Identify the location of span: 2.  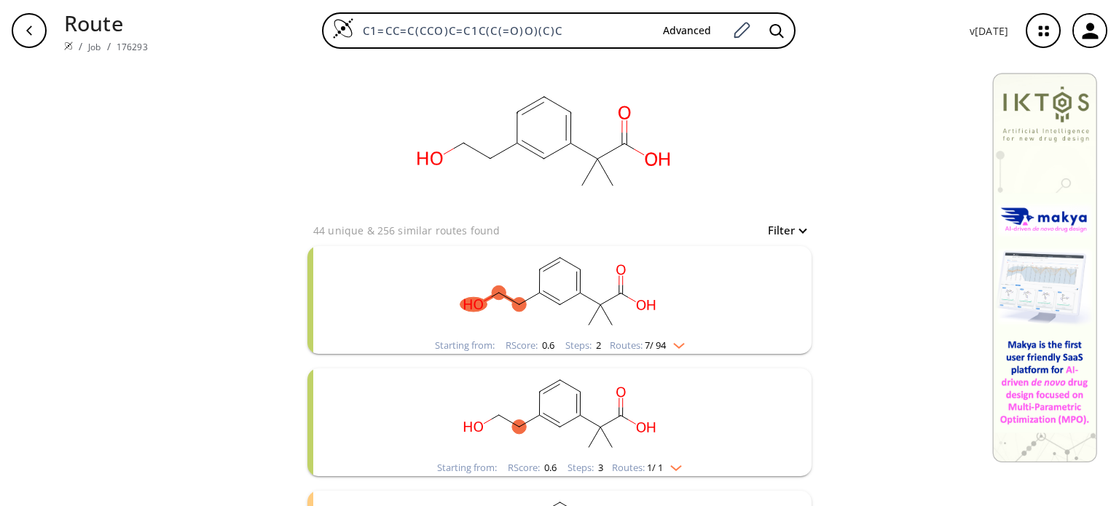
(597, 345).